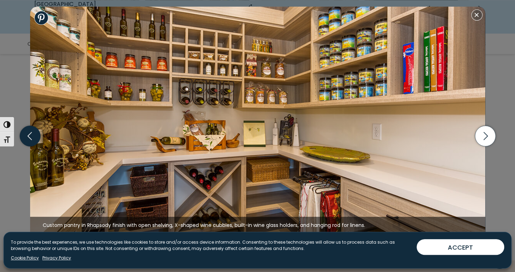 This screenshot has width=515, height=272. Describe the element at coordinates (57, 258) in the screenshot. I see `a: Privacy Policy` at that location.